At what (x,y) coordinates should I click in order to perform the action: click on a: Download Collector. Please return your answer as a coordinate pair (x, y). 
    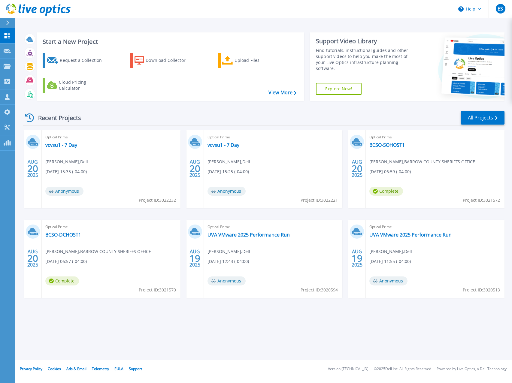
    Looking at the image, I should click on (164, 60).